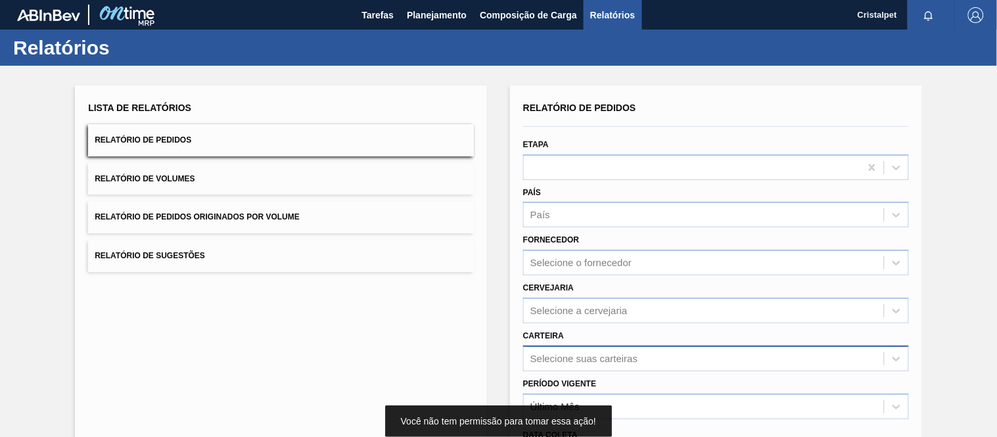  I want to click on label: Cervejaria, so click(548, 288).